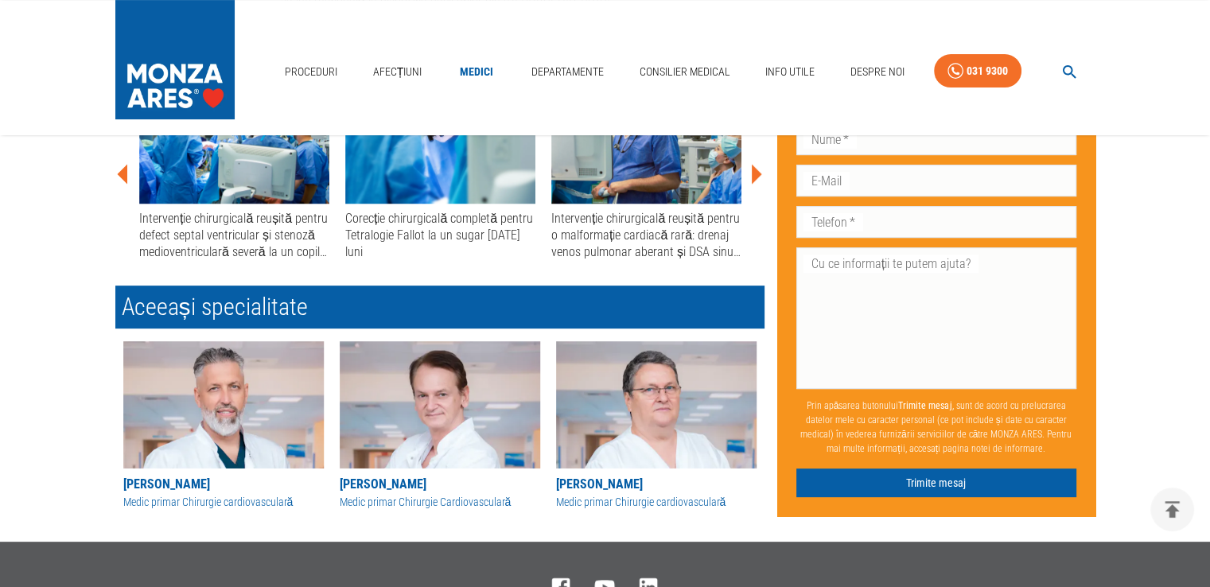  I want to click on img: Corecție chirurgicală completă pentru Tetralogie Fallot la un sugar de 10 luni, so click(440, 140).